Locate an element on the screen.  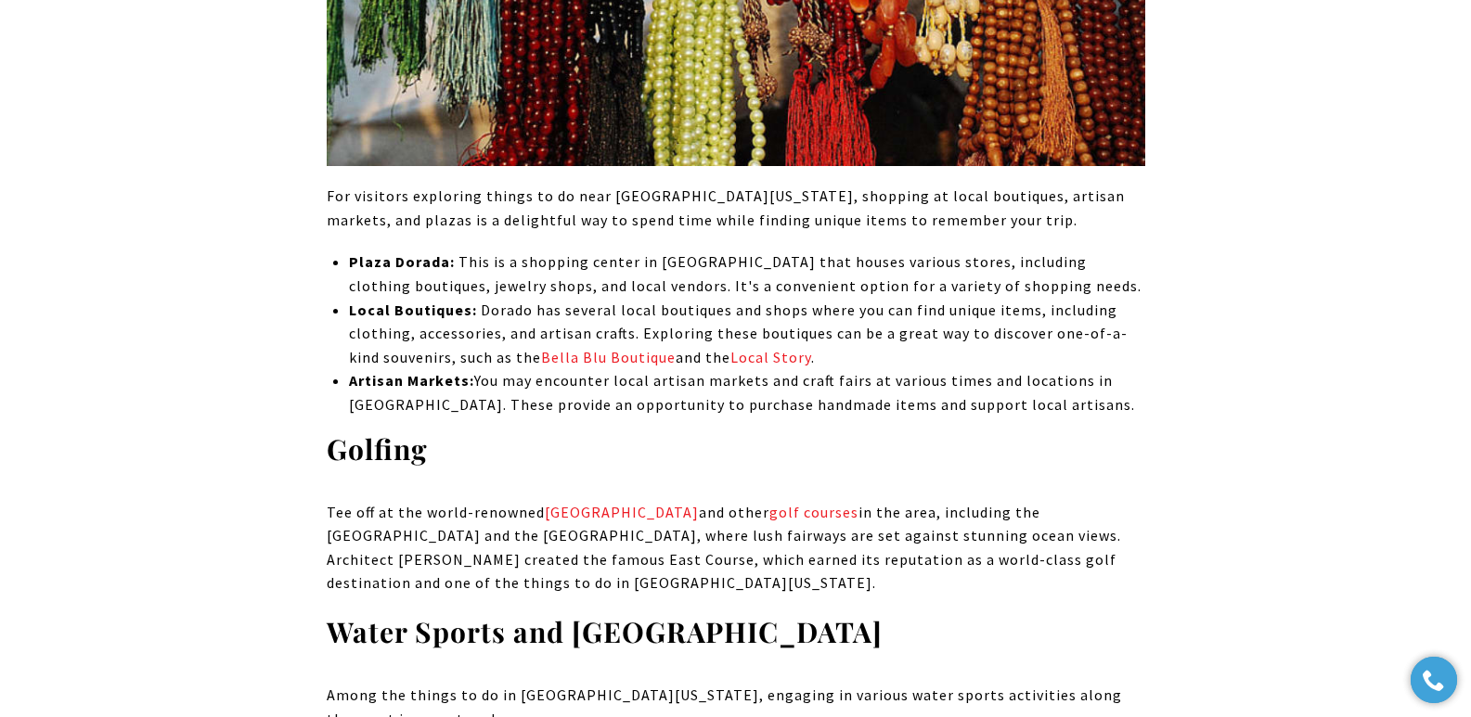
a: golf courses - open in a new tab is located at coordinates (814, 512).